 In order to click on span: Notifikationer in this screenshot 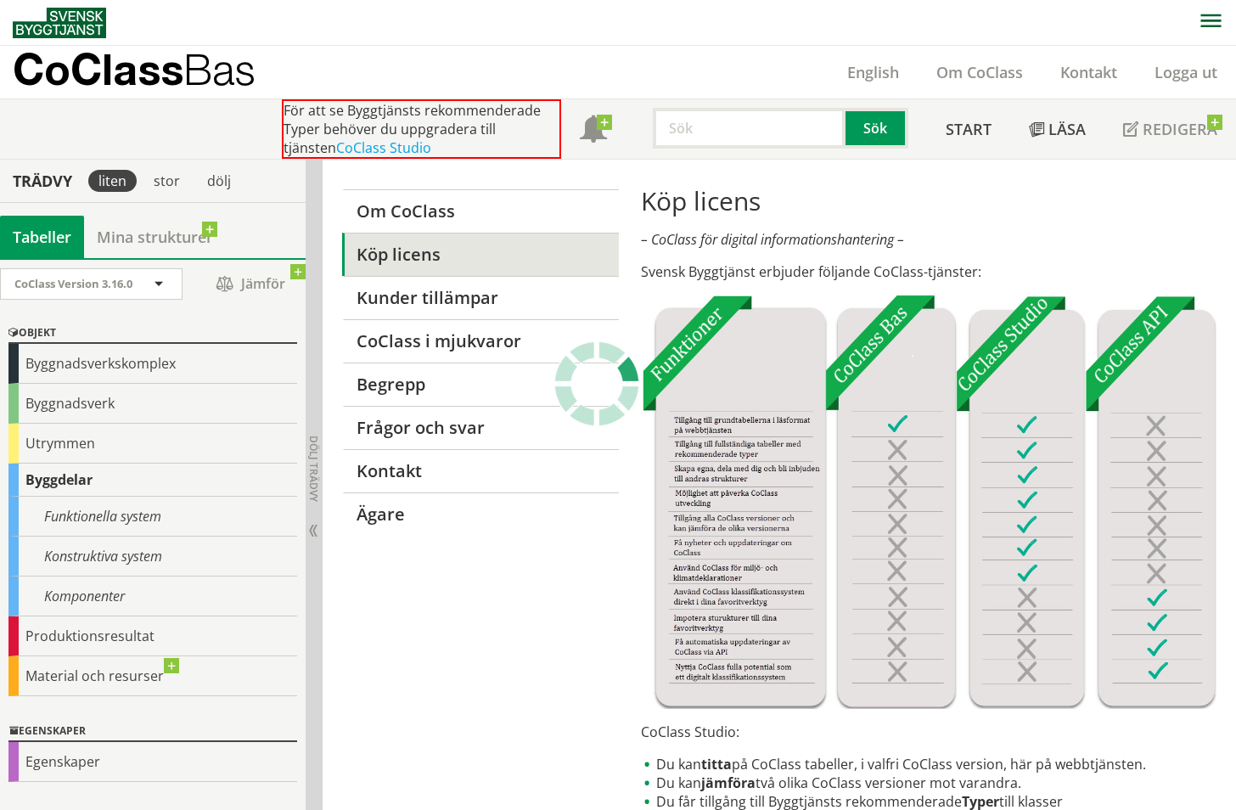, I will do `click(593, 131)`.